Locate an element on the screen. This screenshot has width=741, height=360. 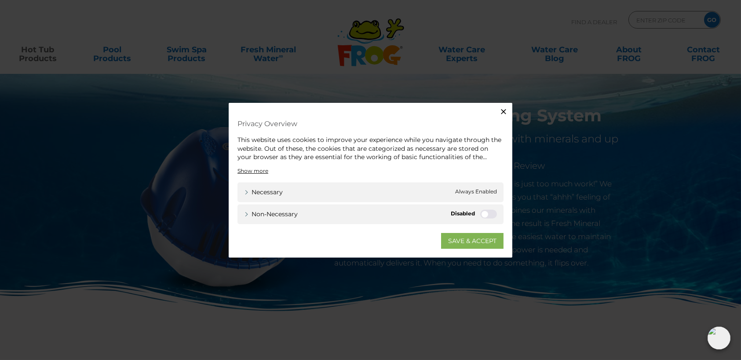
a: Non-necessary is located at coordinates (271, 214).